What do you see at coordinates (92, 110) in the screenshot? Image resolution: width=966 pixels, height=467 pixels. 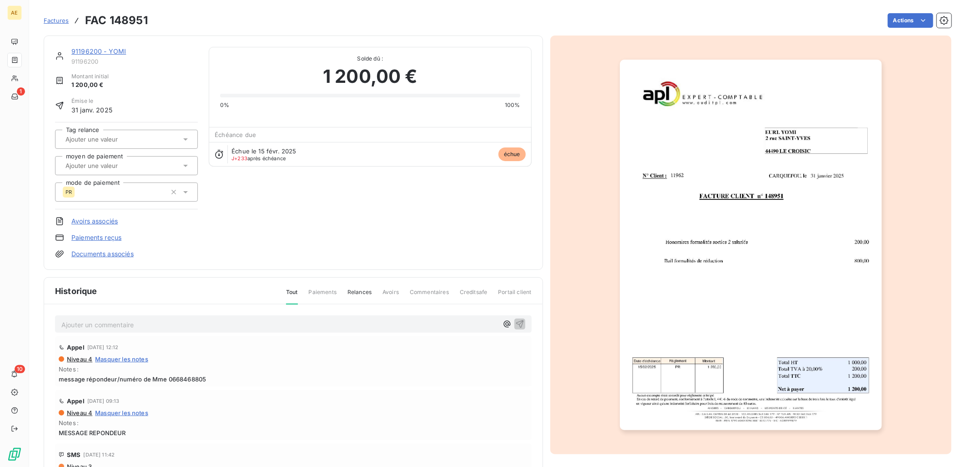 I see `span: 31 janv. 2025` at bounding box center [92, 110].